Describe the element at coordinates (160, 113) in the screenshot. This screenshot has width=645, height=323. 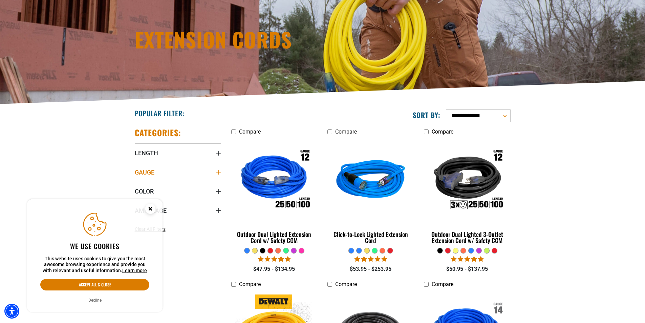
I see `h2: Popular Filter:` at that location.